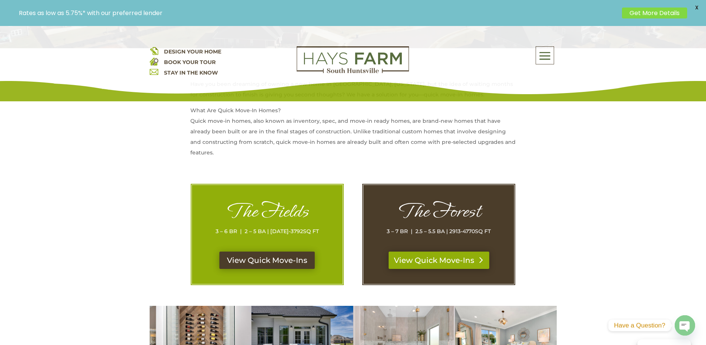 The height and width of the screenshot is (345, 706). What do you see at coordinates (439, 213) in the screenshot?
I see `h1: The Forest` at bounding box center [439, 213].